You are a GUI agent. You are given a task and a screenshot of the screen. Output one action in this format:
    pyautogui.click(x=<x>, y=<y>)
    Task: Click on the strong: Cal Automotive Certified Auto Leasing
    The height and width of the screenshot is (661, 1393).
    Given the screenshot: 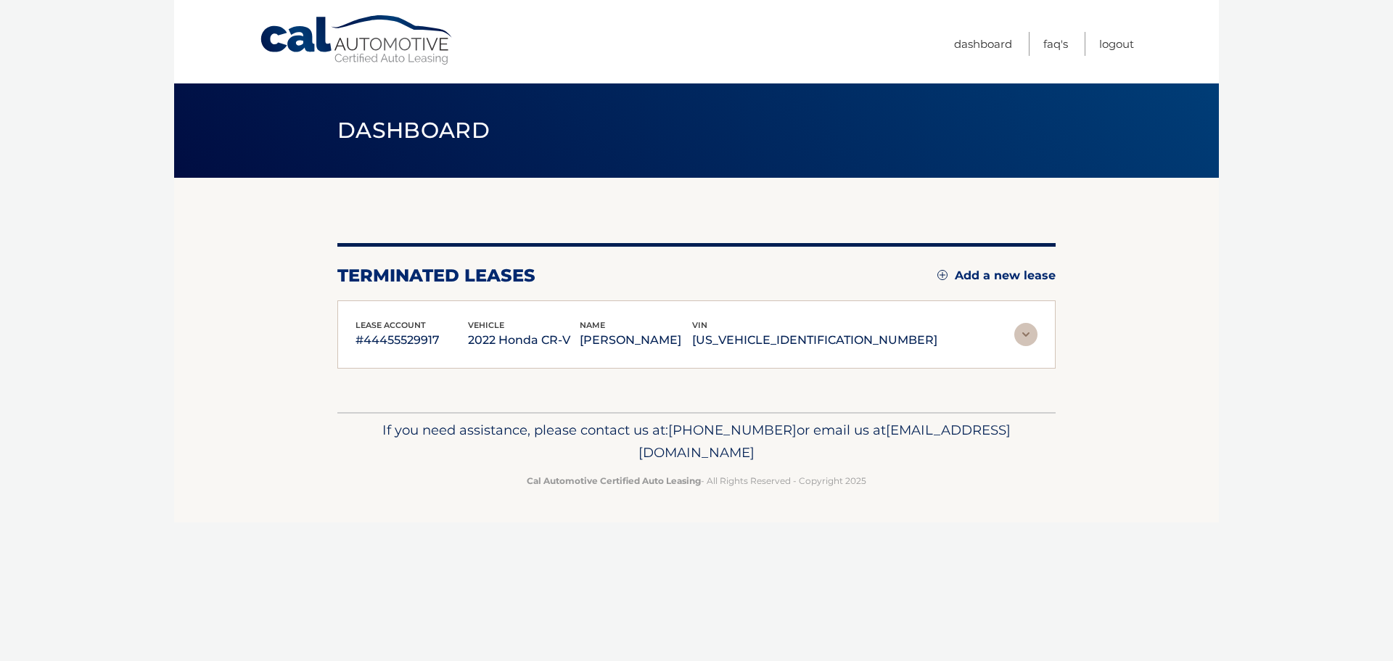 What is the action you would take?
    pyautogui.click(x=614, y=480)
    